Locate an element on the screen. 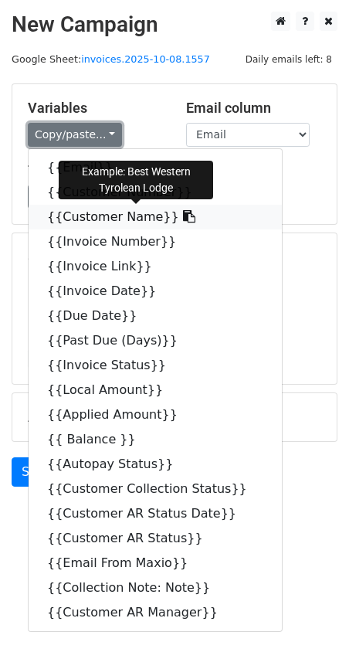  a: {{ Balance }} is located at coordinates (155, 439).